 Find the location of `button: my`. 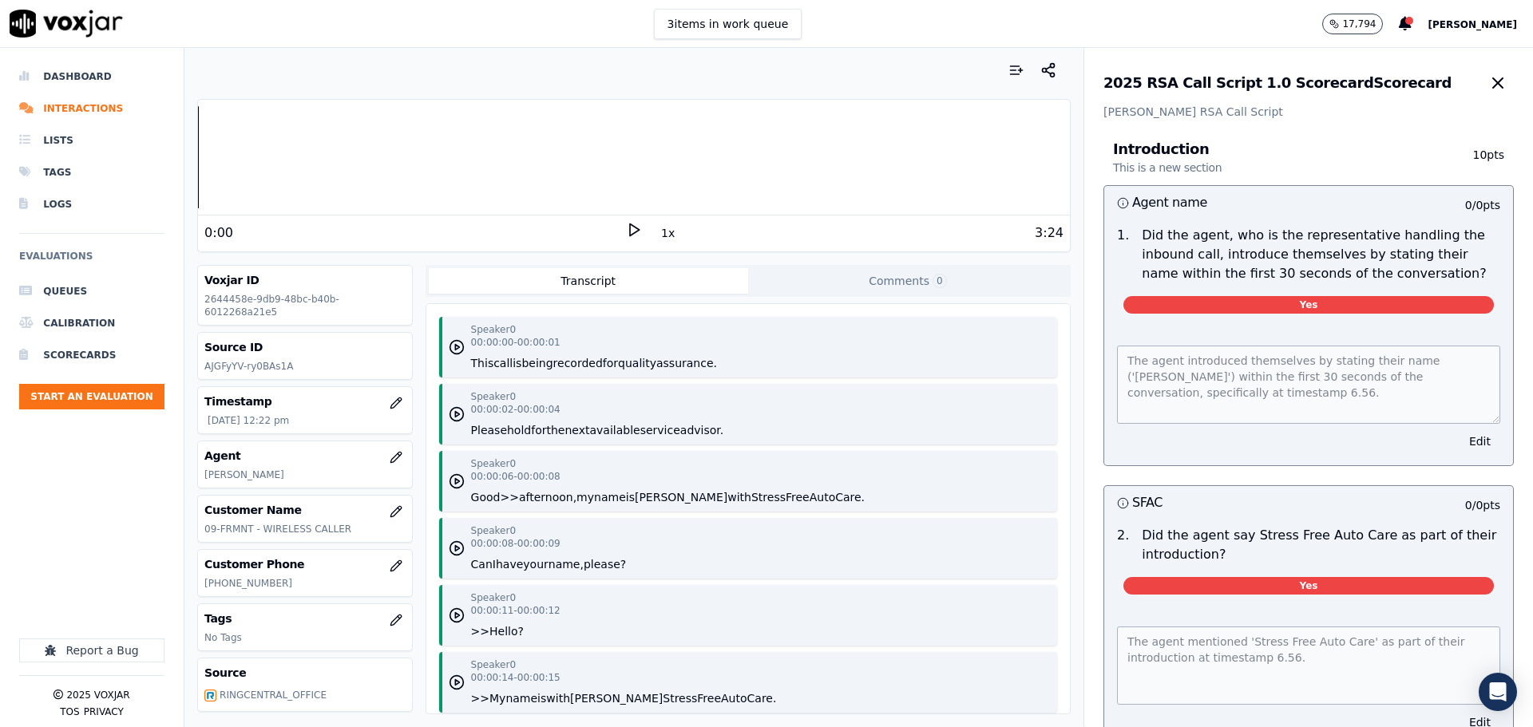

button: my is located at coordinates (585, 497).